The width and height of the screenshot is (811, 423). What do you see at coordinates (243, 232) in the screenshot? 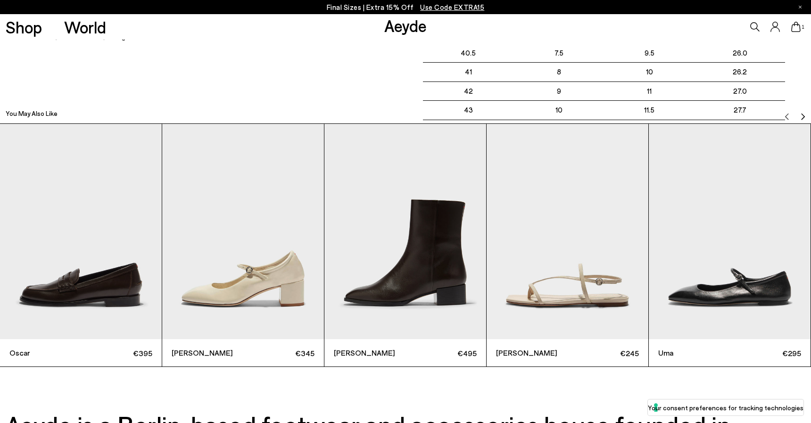
I see `img: Aline Leather Mary-Jane Pumps` at bounding box center [243, 232].